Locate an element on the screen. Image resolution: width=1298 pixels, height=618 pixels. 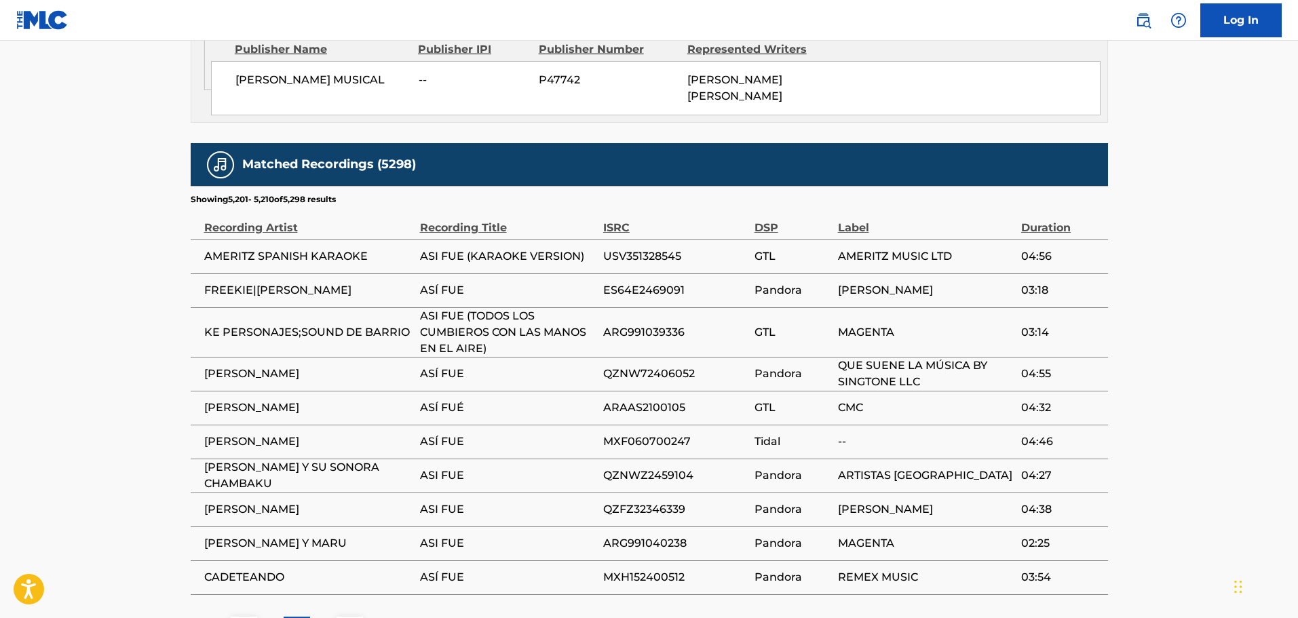
span: 03:54 is located at coordinates (1061, 577).